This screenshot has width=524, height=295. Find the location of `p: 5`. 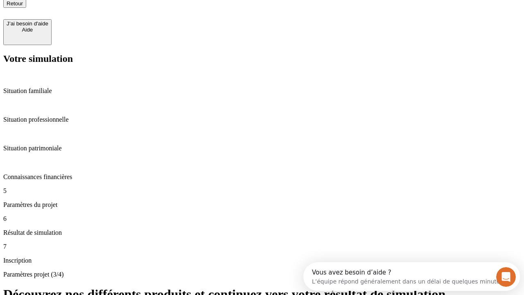

p: 5 is located at coordinates (262, 191).